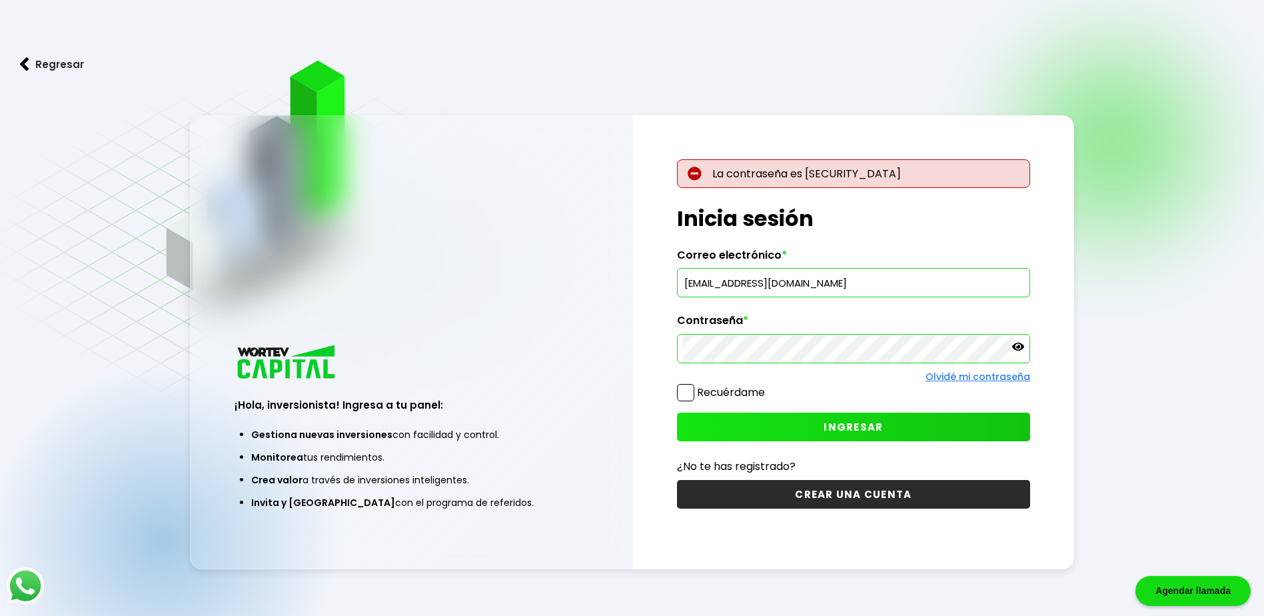  What do you see at coordinates (853, 466) in the screenshot?
I see `p: ¿No te has registrado?` at bounding box center [853, 466].